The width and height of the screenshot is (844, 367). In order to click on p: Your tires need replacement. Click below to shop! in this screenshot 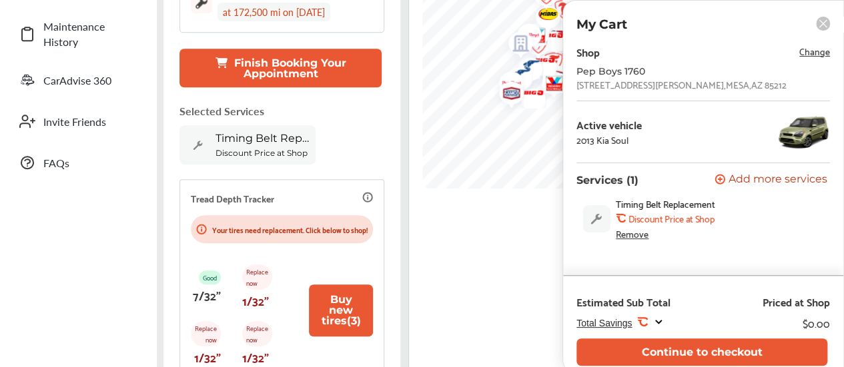, I will do `click(289, 229)`.